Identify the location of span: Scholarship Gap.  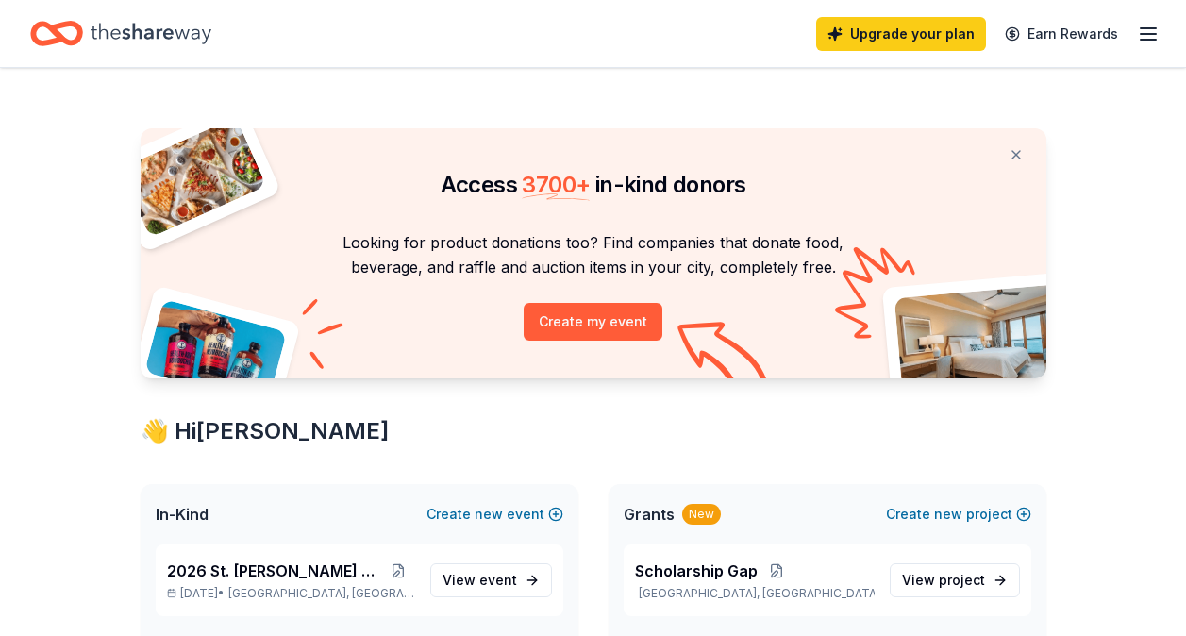
(697, 571).